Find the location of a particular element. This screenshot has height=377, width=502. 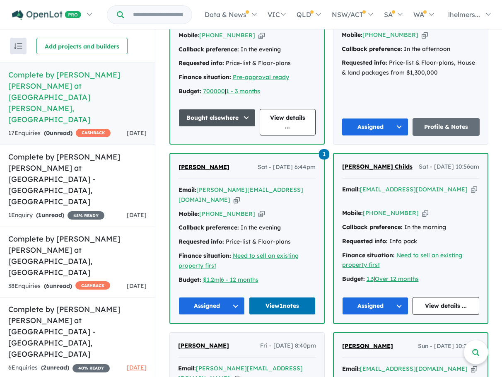

span: lhelmers... is located at coordinates (464, 15).